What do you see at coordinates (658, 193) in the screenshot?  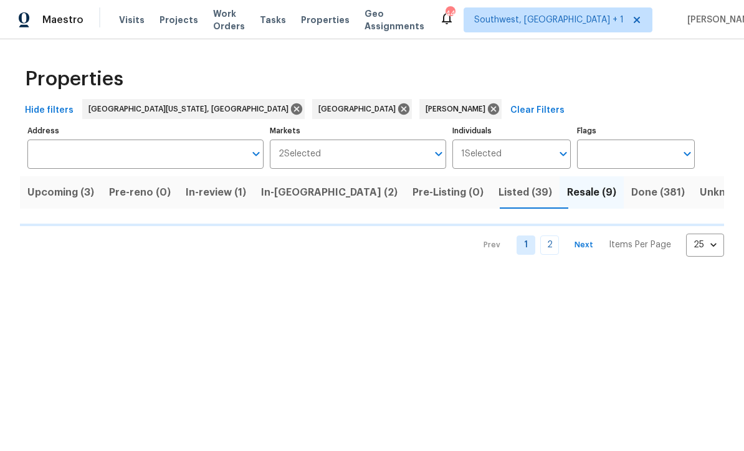 I see `span: Done (381)` at bounding box center [658, 193].